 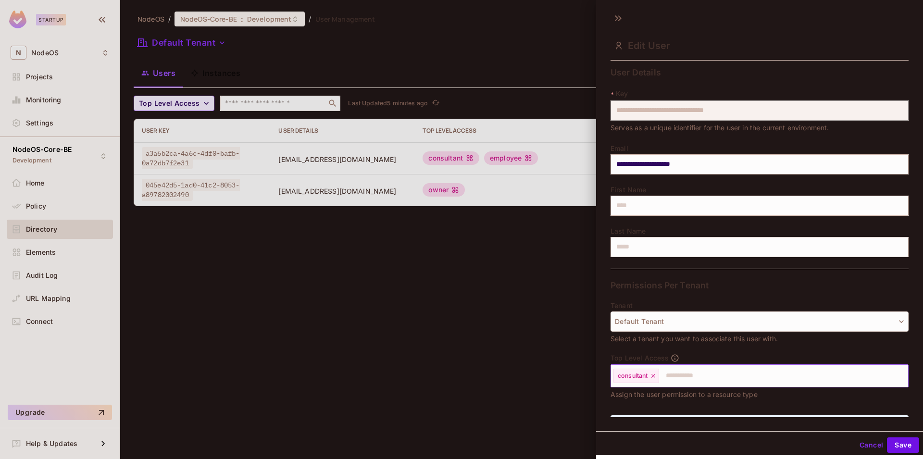 I want to click on span: consultant, so click(x=632, y=376).